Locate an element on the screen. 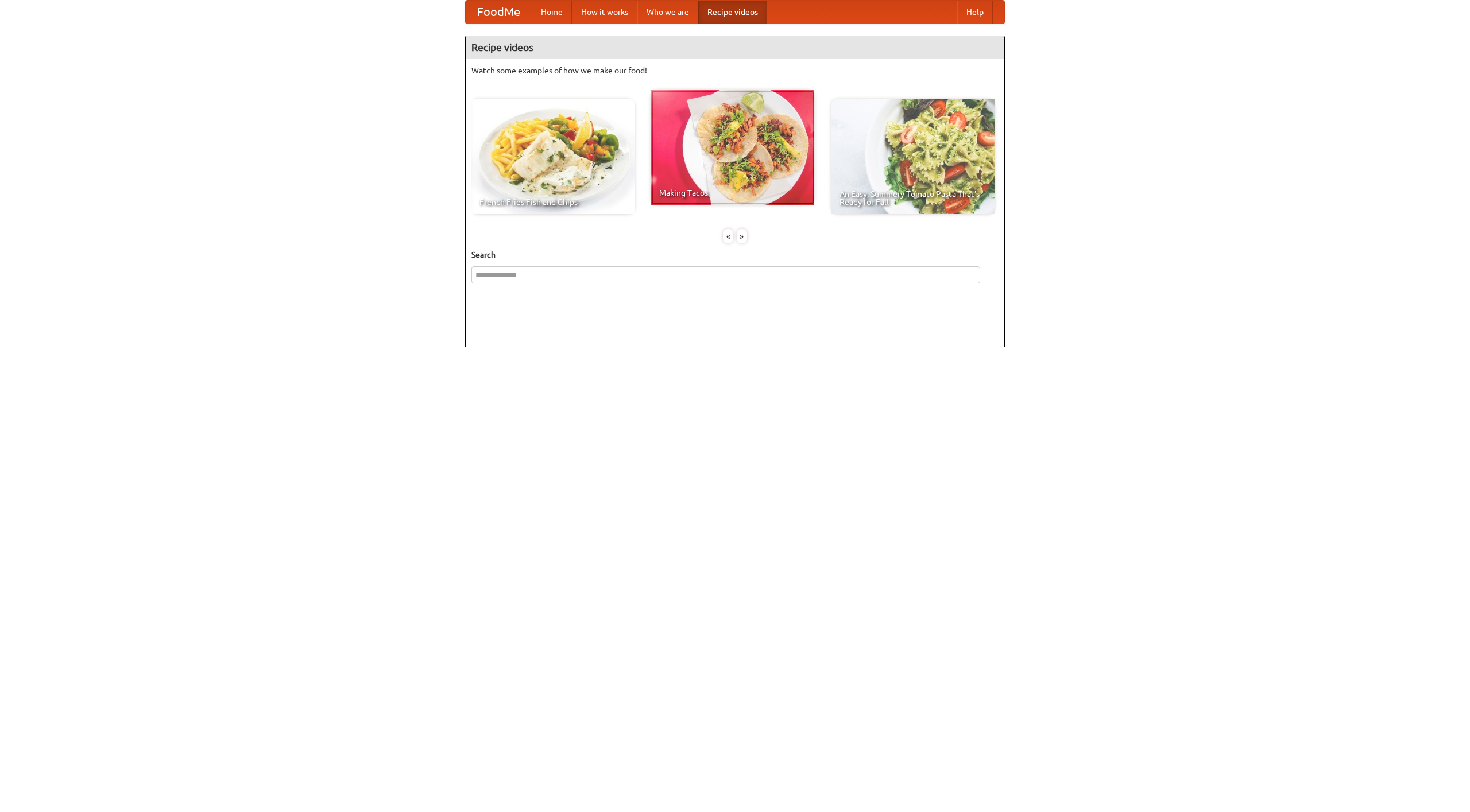 Image resolution: width=1470 pixels, height=812 pixels. span: Making Tacos is located at coordinates (733, 193).